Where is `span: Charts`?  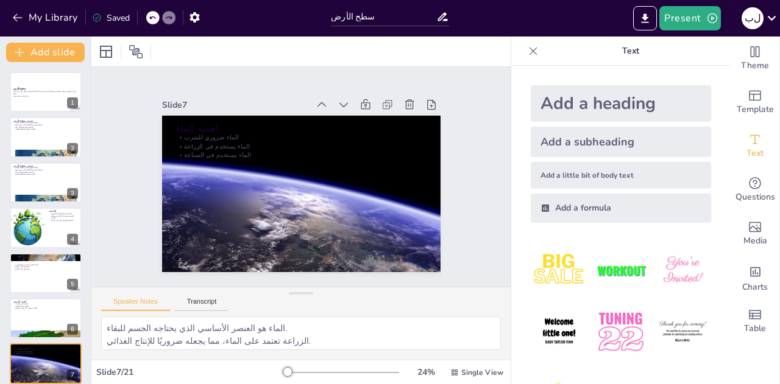 span: Charts is located at coordinates (755, 288).